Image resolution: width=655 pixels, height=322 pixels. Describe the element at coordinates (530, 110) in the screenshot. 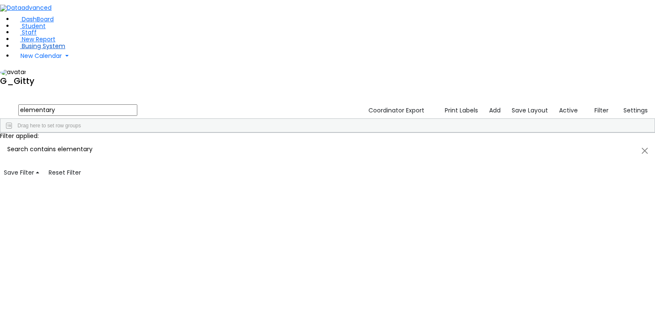

I see `button: Save Layout` at that location.